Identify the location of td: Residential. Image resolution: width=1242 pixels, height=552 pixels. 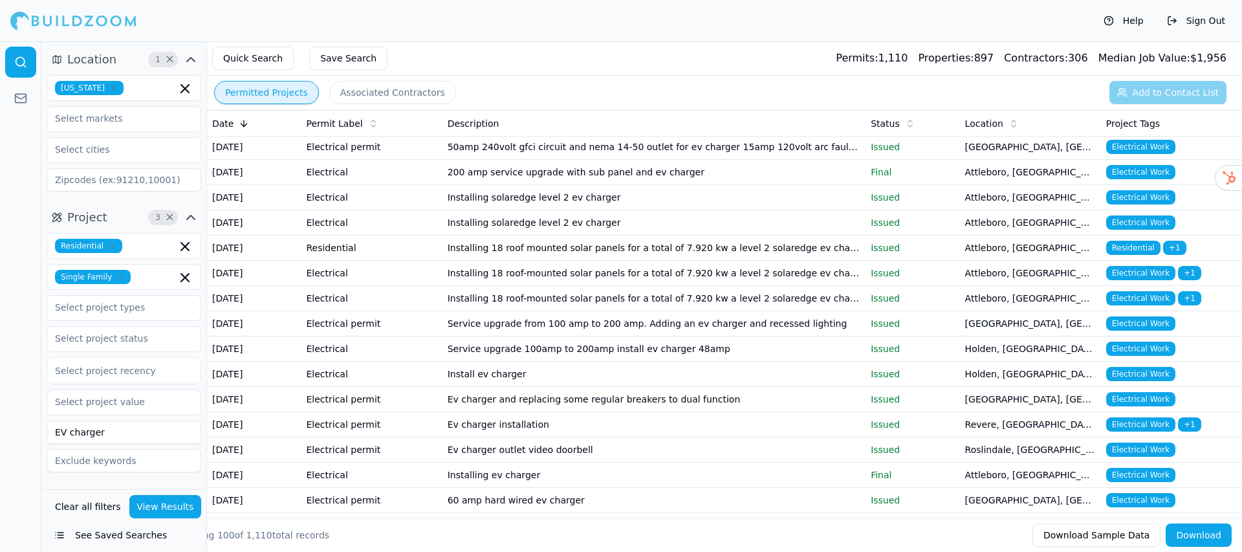
(371, 248).